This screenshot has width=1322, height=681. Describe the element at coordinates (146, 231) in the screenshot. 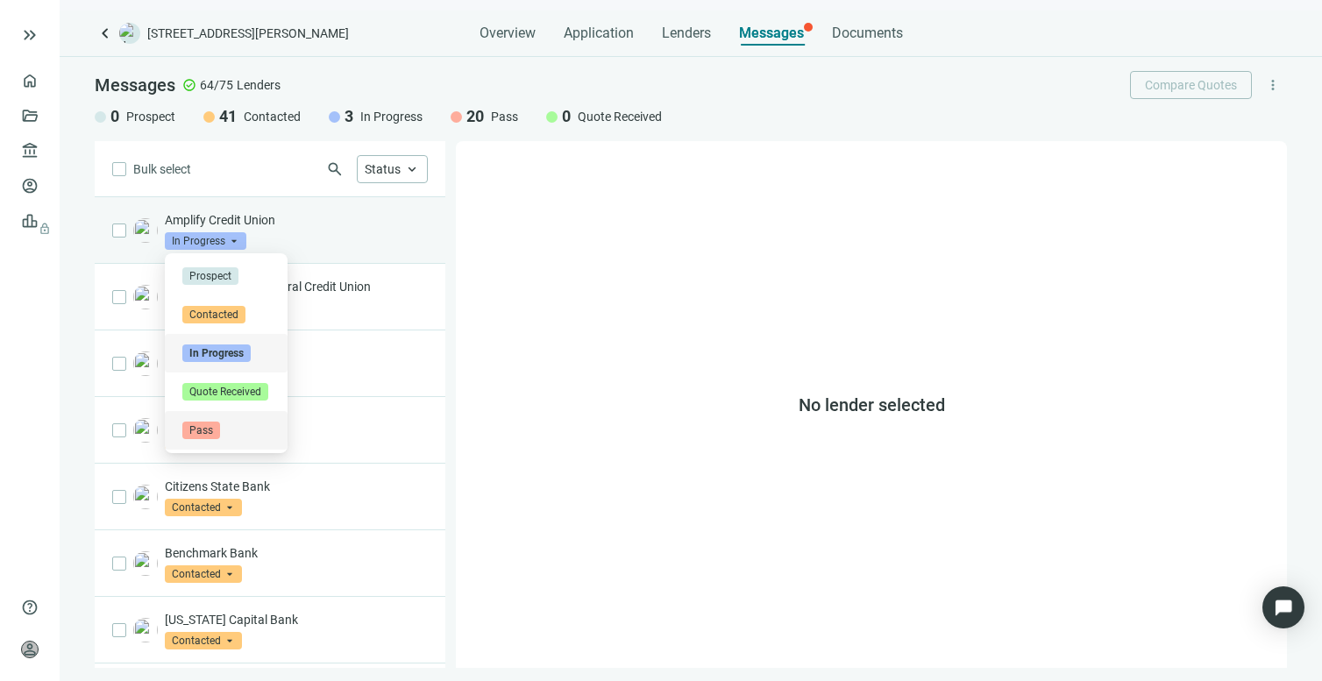

I see `img: 5674da76-7b14-449b-9af7-758ca126a458` at that location.